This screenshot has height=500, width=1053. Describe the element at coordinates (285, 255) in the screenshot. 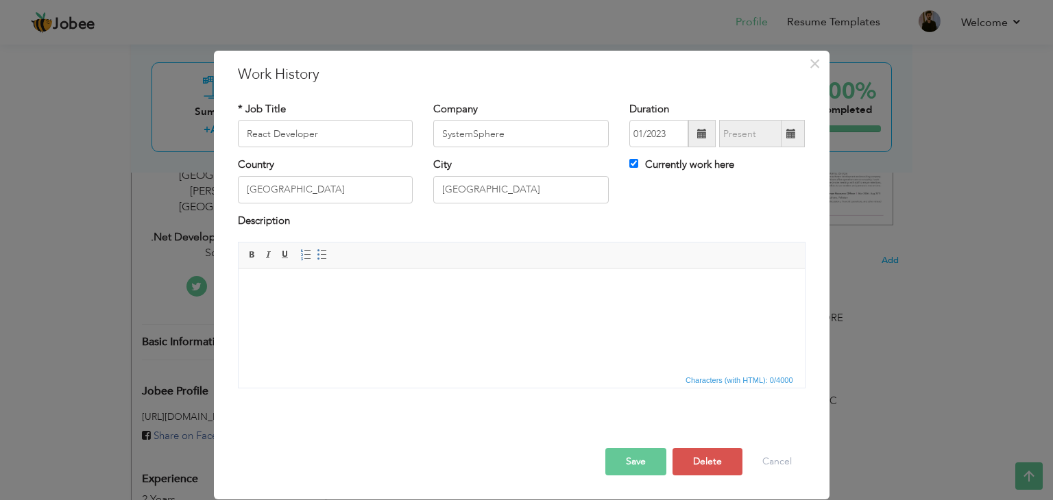

I see `a: Underline` at that location.